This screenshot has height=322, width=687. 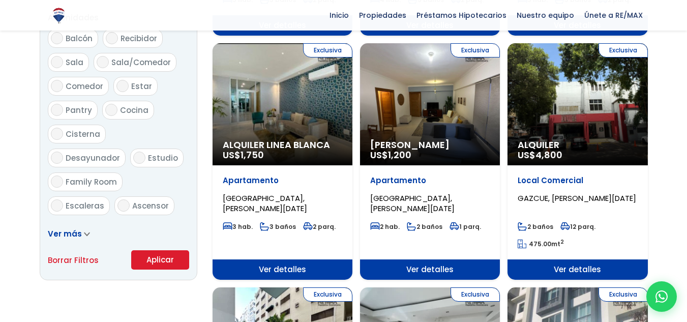 I want to click on sup: 2, so click(x=562, y=242).